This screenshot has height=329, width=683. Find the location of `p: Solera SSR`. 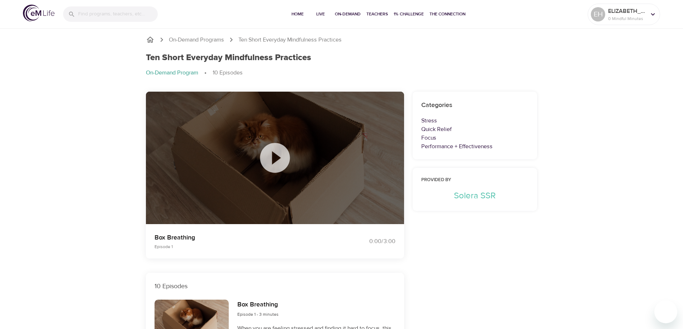

p: Solera SSR is located at coordinates (475, 196).